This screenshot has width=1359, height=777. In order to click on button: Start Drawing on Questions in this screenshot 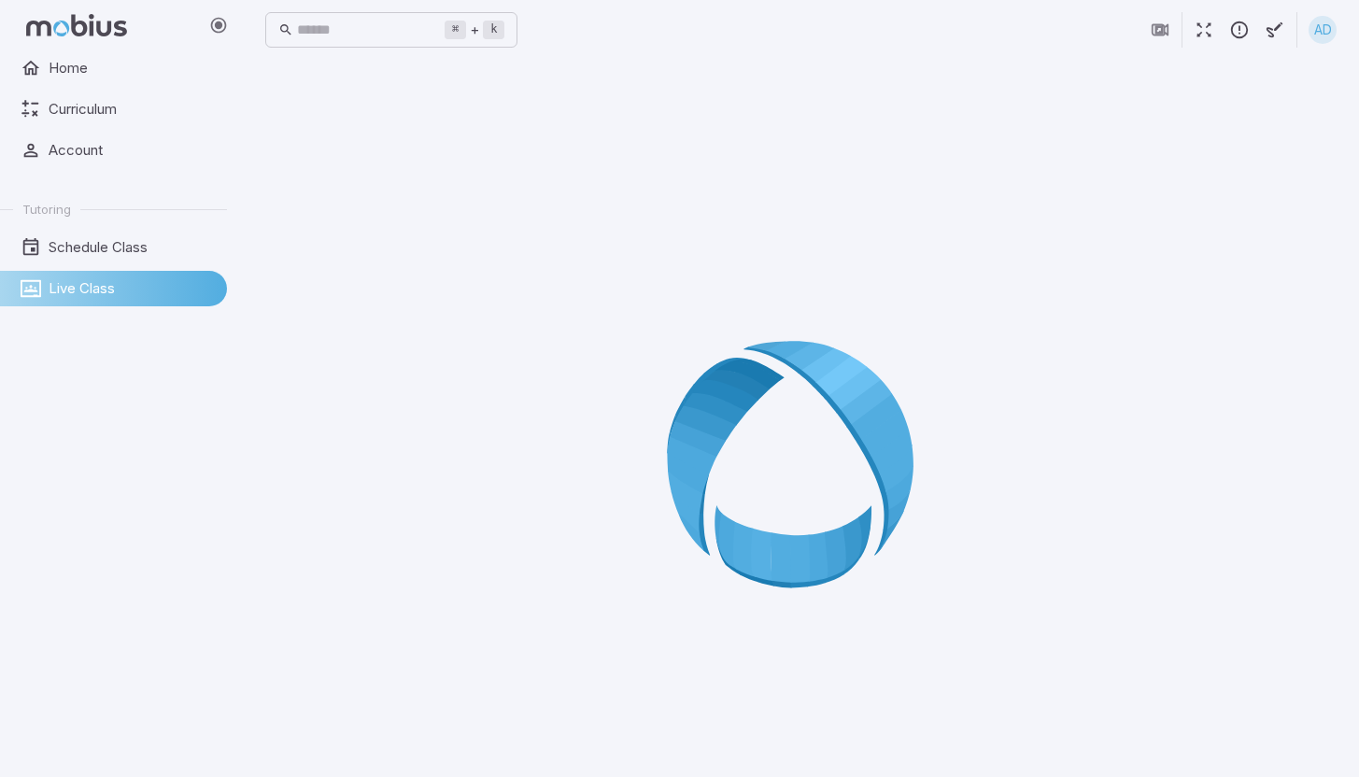, I will do `click(1275, 30)`.